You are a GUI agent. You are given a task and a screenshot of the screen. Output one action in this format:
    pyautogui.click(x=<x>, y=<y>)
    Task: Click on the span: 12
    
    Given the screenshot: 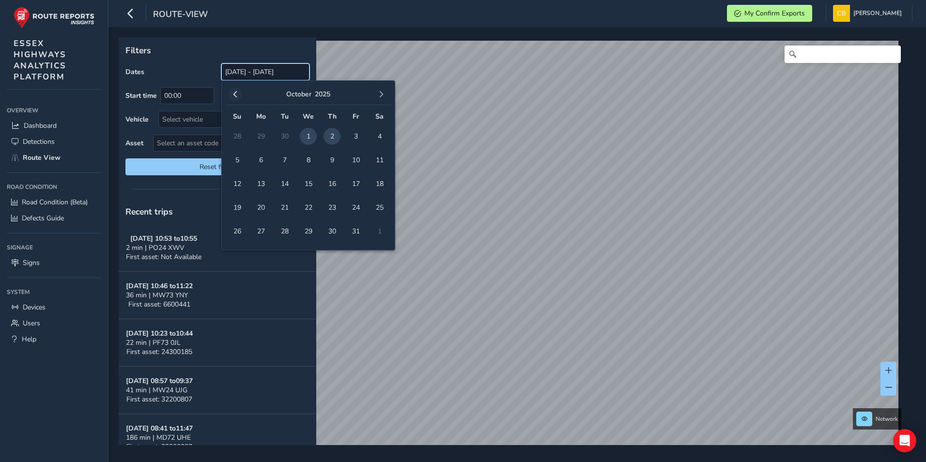 What is the action you would take?
    pyautogui.click(x=237, y=183)
    